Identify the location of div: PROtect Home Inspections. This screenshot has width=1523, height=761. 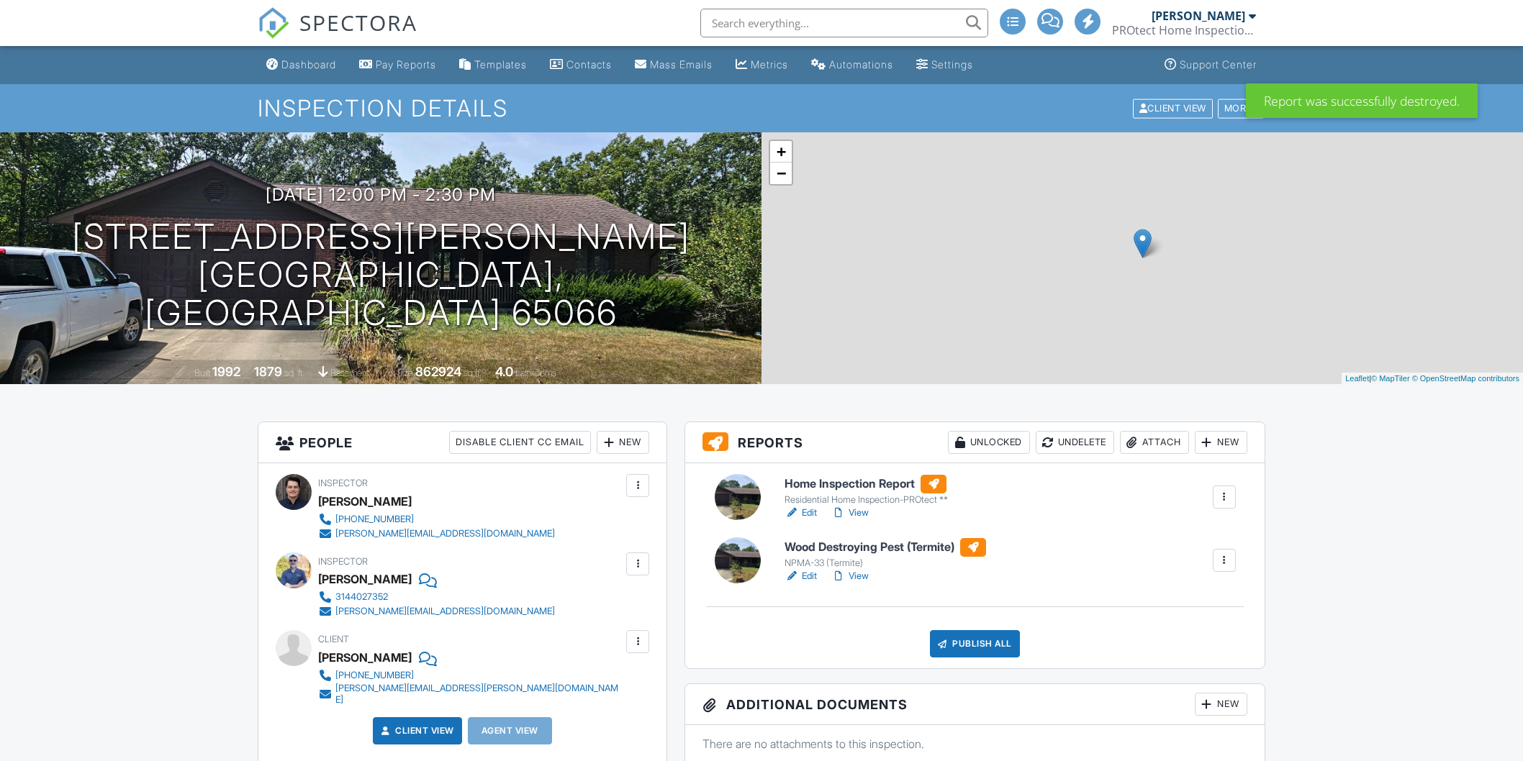
(1184, 30).